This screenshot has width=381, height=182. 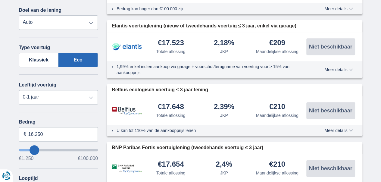 What do you see at coordinates (88, 158) in the screenshot?
I see `span: €100.000` at bounding box center [88, 158].